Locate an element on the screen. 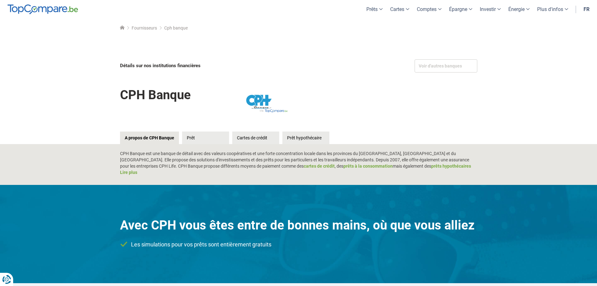  a: Prêt hypothécaire is located at coordinates (306, 138).